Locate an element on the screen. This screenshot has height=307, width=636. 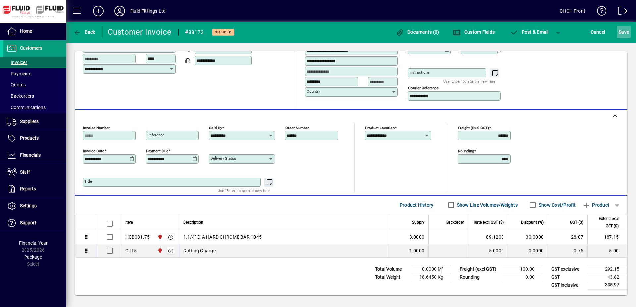
span: On hold is located at coordinates (223, 32).